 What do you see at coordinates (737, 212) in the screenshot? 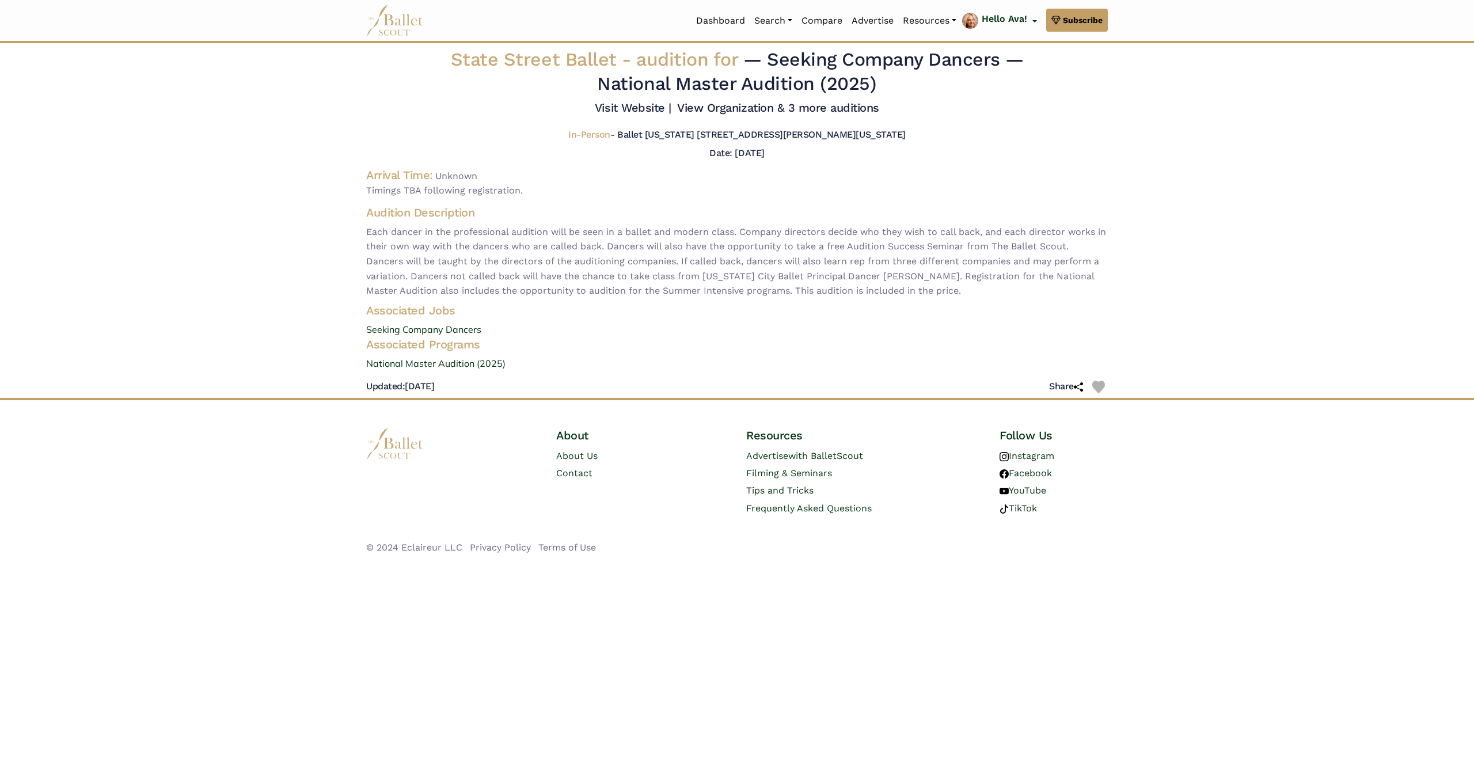
I see `h4: Audition Description` at bounding box center [737, 212].